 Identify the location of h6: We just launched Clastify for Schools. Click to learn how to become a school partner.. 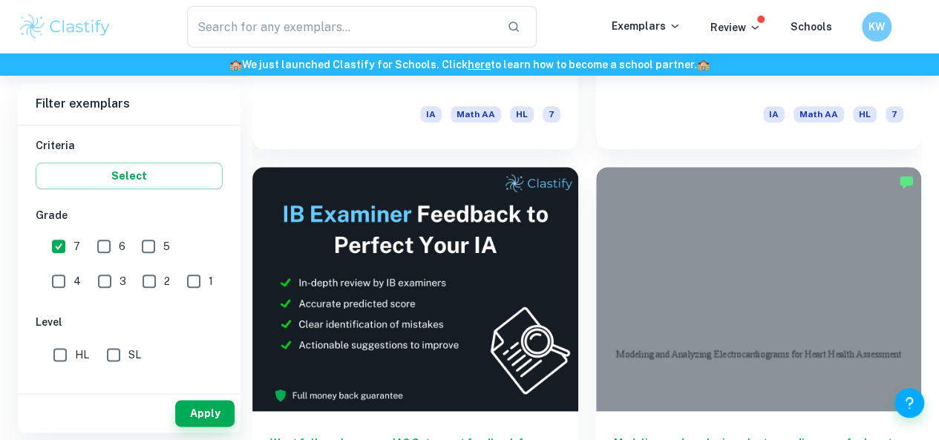
(469, 65).